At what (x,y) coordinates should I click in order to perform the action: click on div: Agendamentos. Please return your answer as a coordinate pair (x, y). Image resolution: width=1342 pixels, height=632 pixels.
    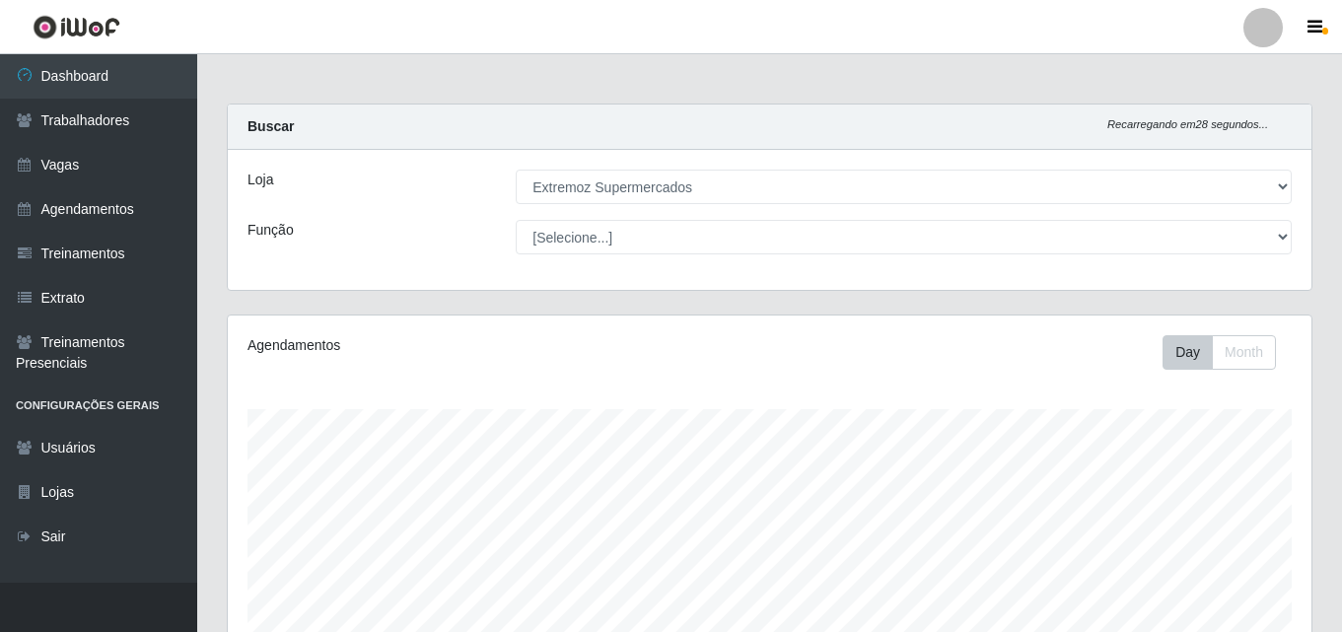
    Looking at the image, I should click on (456, 345).